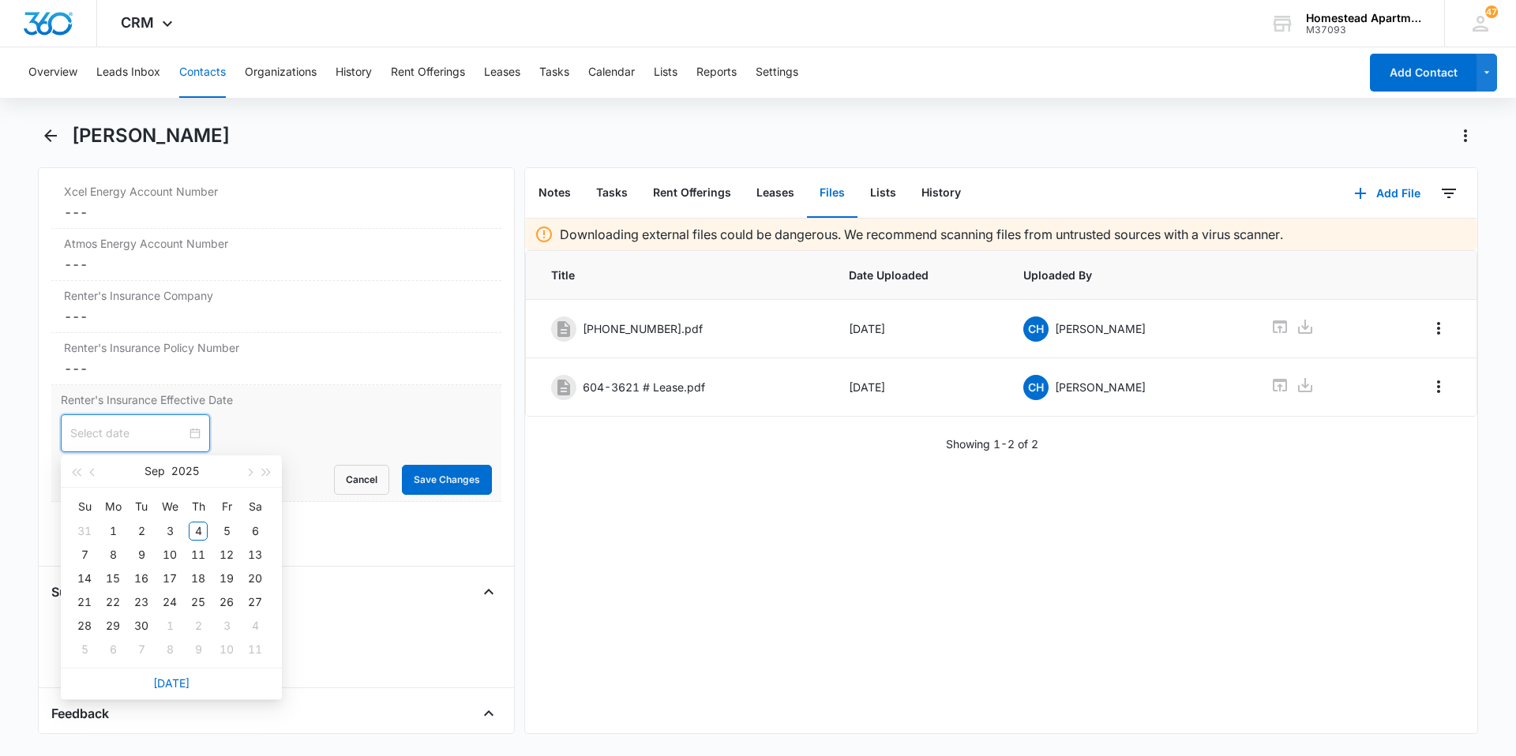 The height and width of the screenshot is (756, 1516). I want to click on div: 23, so click(141, 602).